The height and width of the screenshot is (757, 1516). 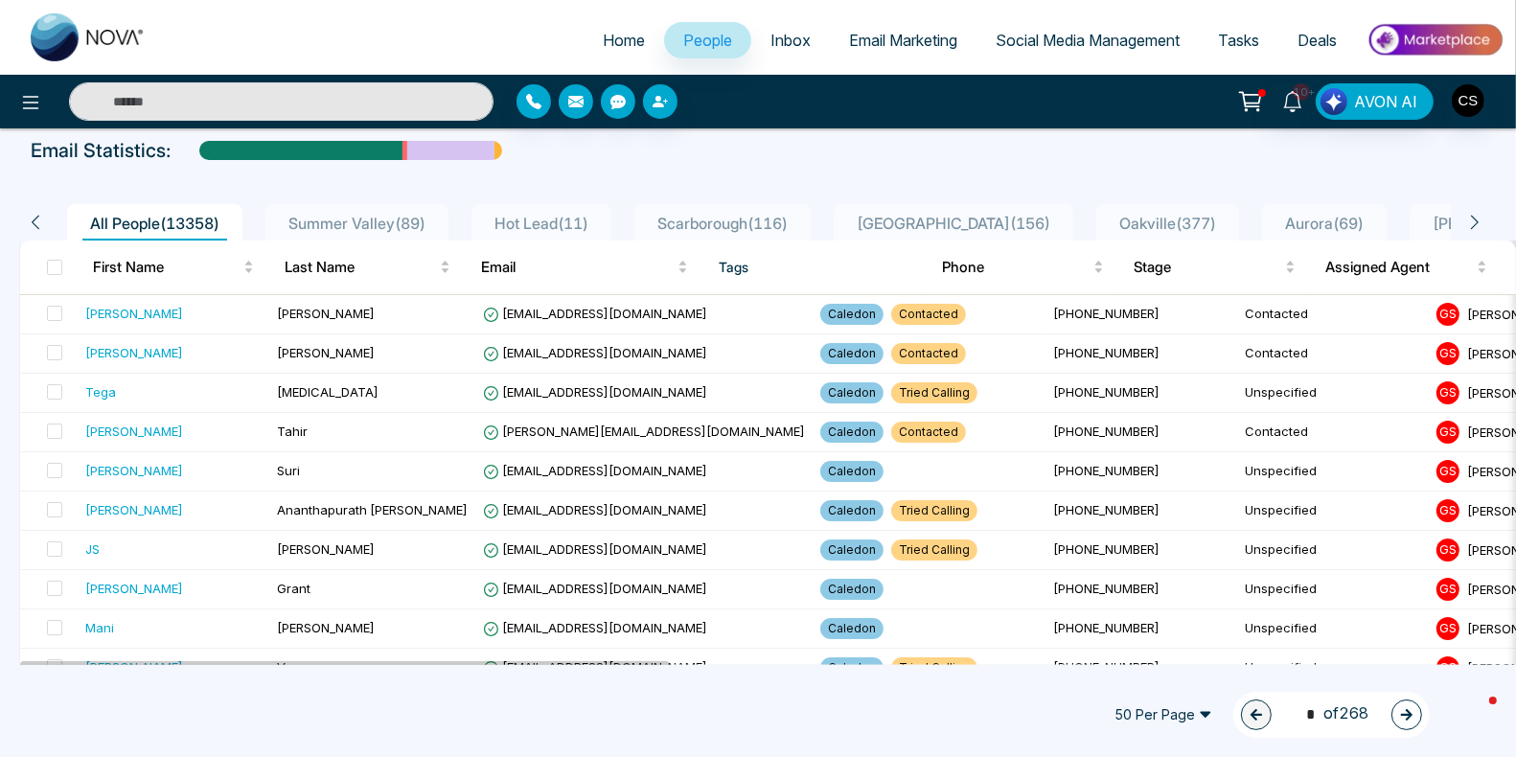 What do you see at coordinates (1331, 714) in the screenshot?
I see `span: of 268` at bounding box center [1331, 714].